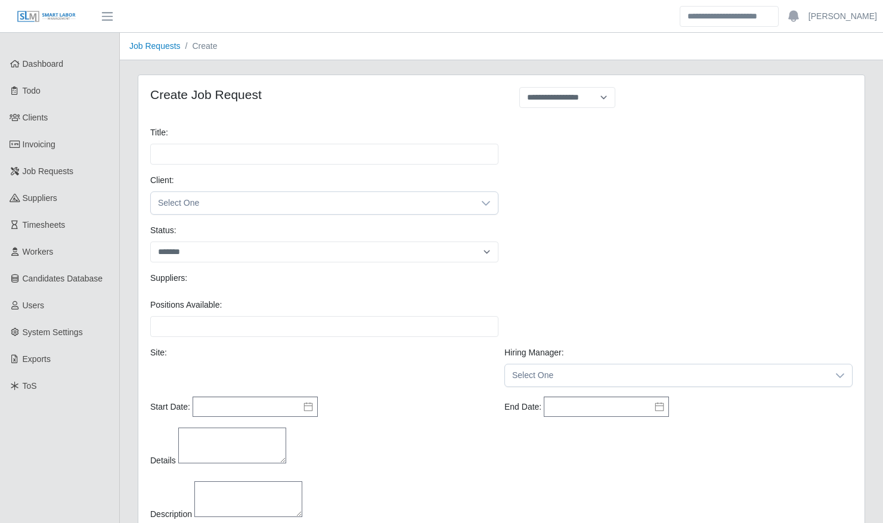  I want to click on li: Create, so click(199, 46).